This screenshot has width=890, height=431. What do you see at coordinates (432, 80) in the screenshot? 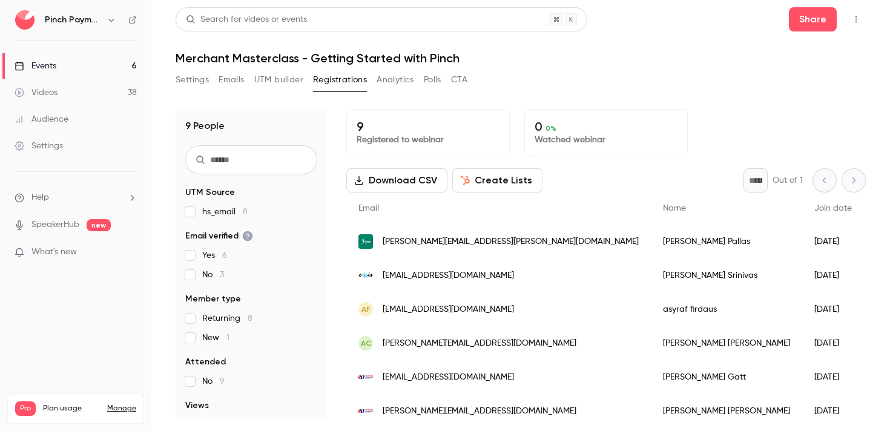
I see `button: Polls` at bounding box center [432, 80].